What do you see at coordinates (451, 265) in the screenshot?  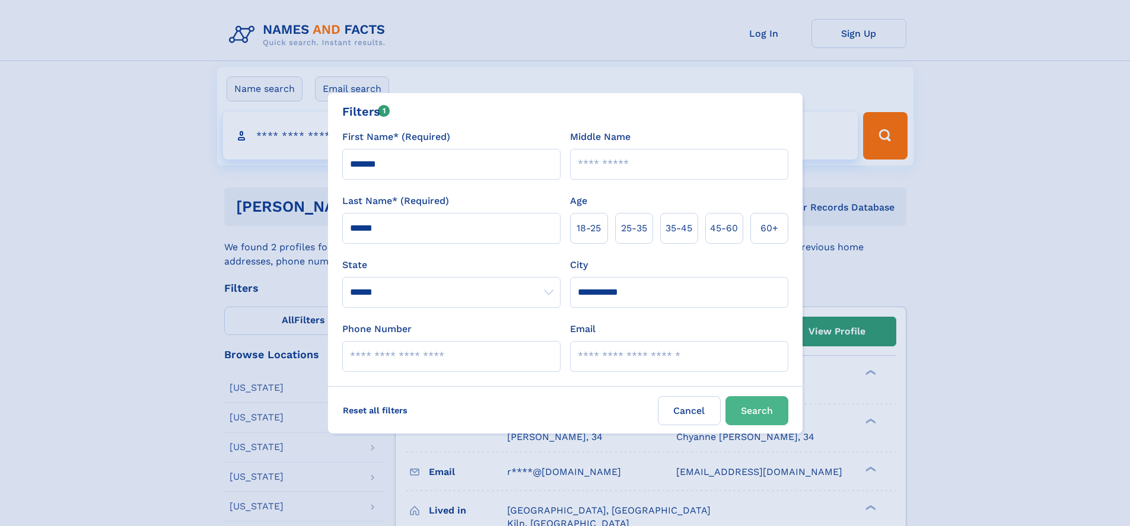 I see `label: State` at bounding box center [451, 265].